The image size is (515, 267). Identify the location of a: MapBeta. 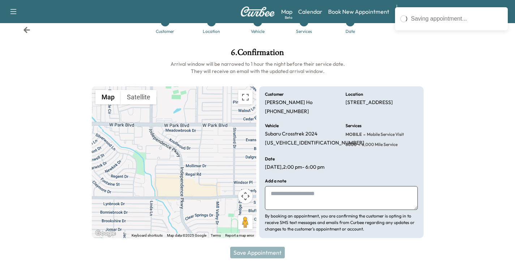
(286, 12).